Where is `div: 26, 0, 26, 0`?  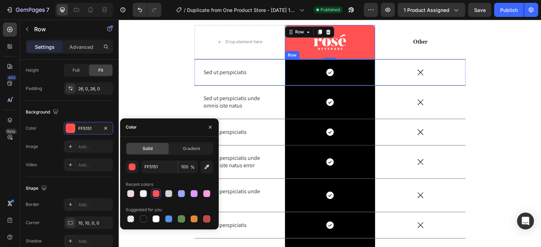 div: 26, 0, 26, 0 is located at coordinates (95, 89).